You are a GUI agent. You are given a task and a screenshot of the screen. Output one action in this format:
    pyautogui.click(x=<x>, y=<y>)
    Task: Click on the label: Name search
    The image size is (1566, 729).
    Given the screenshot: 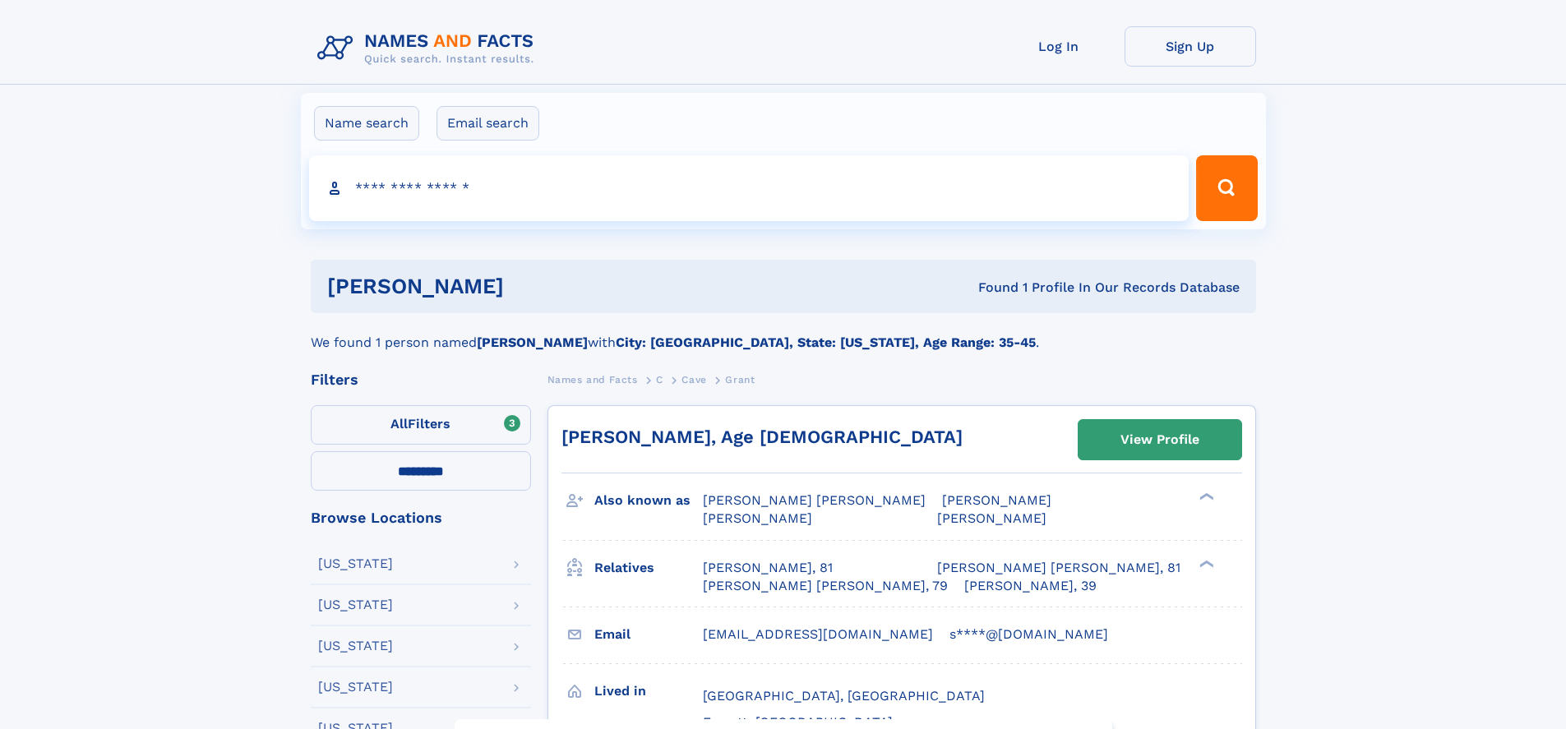 What is the action you would take?
    pyautogui.click(x=367, y=123)
    